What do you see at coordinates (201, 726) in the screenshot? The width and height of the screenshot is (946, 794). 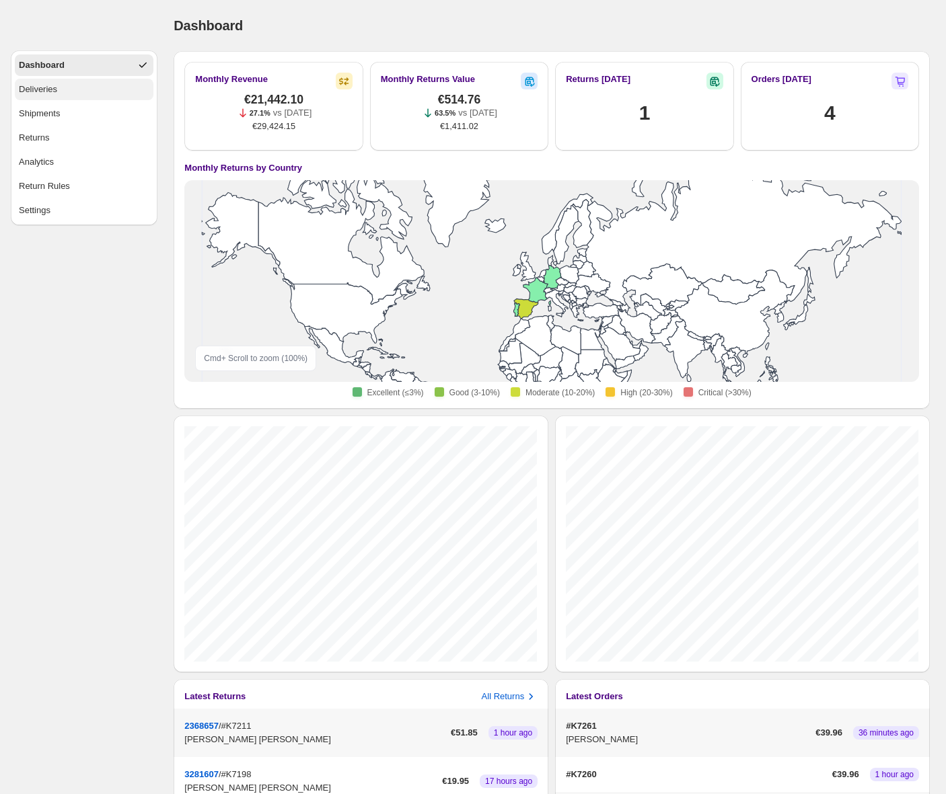 I see `button: 2368657` at bounding box center [201, 726].